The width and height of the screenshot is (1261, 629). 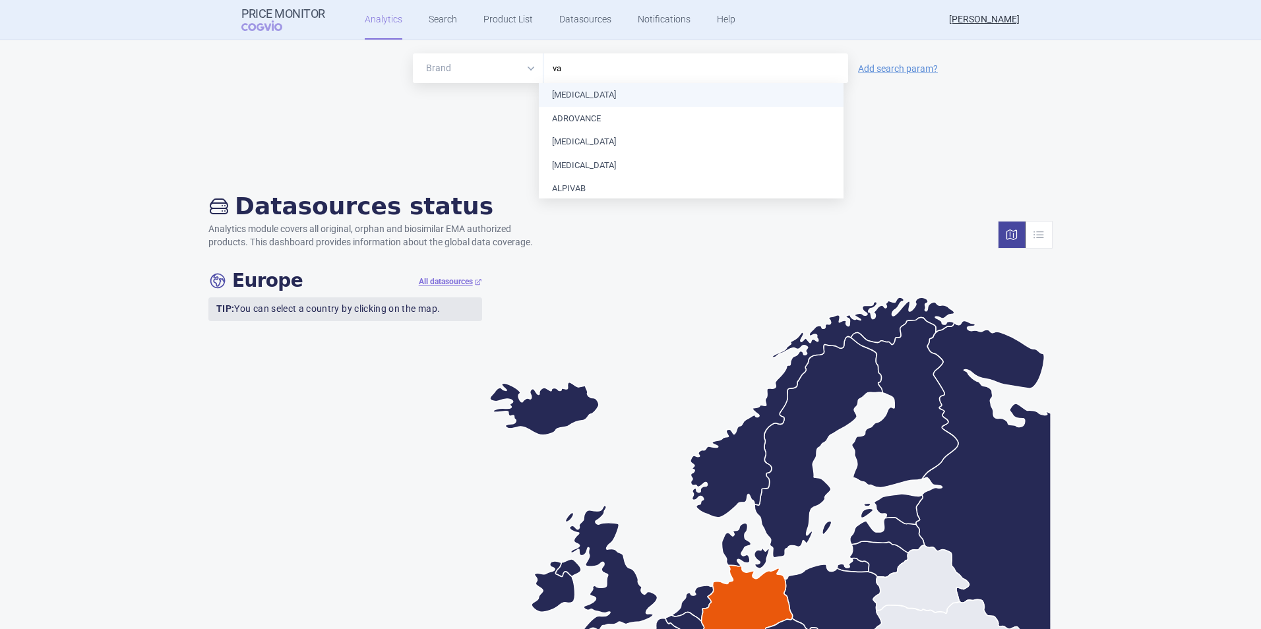 I want to click on a: Add search param?, so click(x=898, y=69).